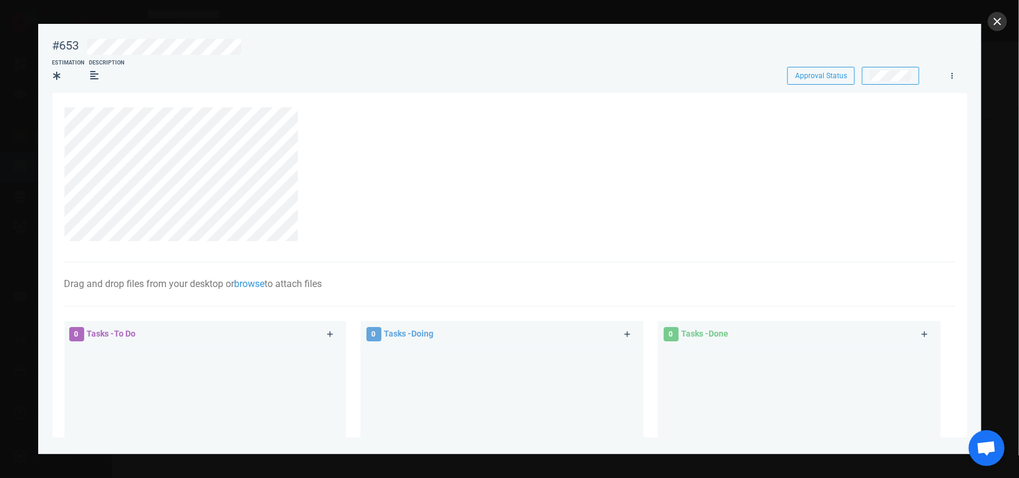  I want to click on div: Description, so click(107, 63).